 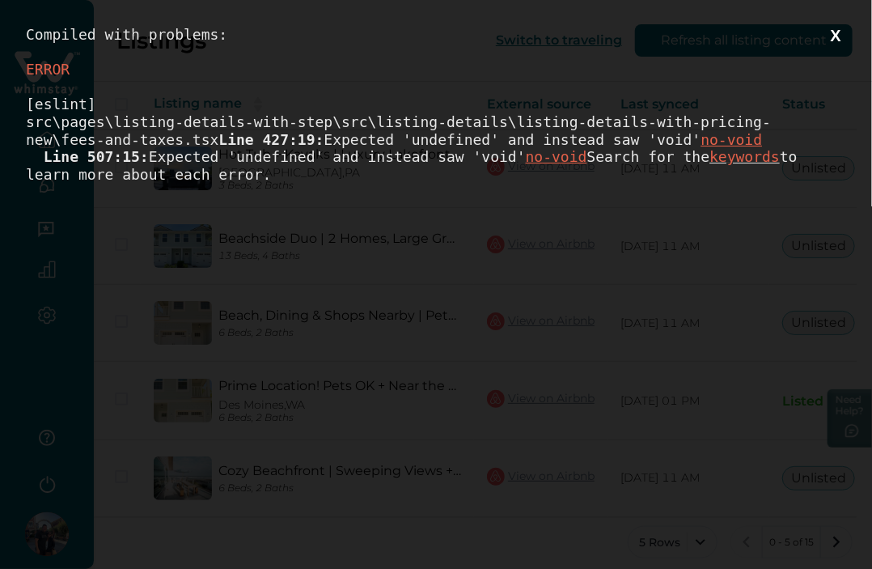 I want to click on span: Line 427:19:, so click(x=271, y=139).